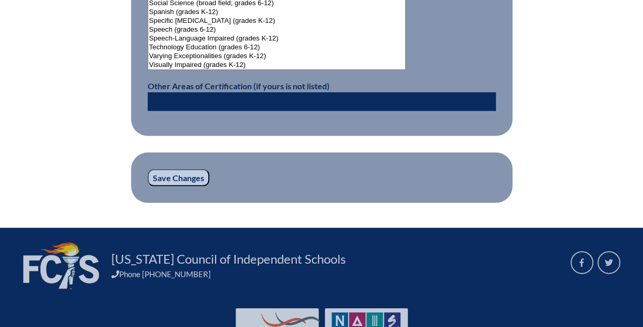 The width and height of the screenshot is (643, 327). What do you see at coordinates (277, 47) in the screenshot?
I see `option: Technology Education (grades 6-12)` at bounding box center [277, 47].